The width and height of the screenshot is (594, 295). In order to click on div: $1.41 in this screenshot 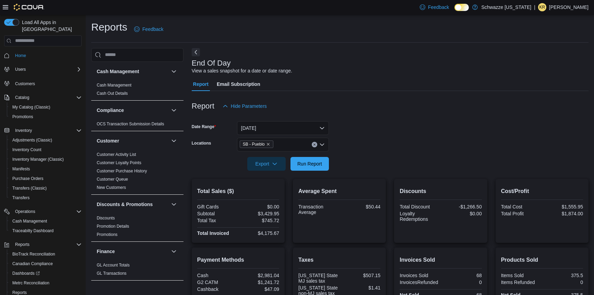, I will do `click(361, 287)`.